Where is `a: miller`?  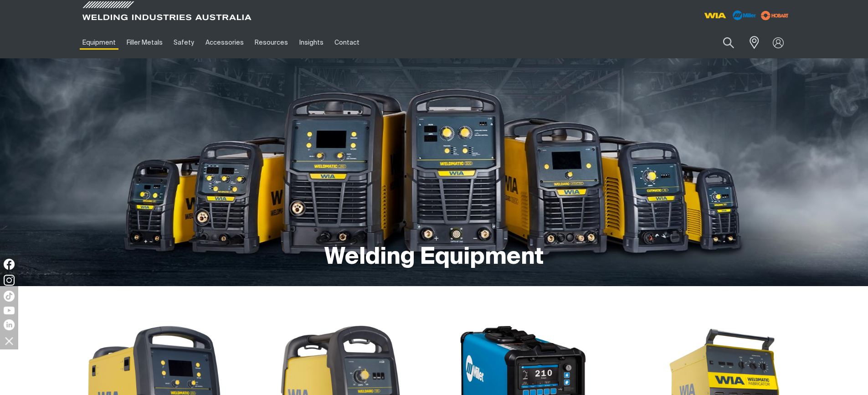 a: miller is located at coordinates (775, 15).